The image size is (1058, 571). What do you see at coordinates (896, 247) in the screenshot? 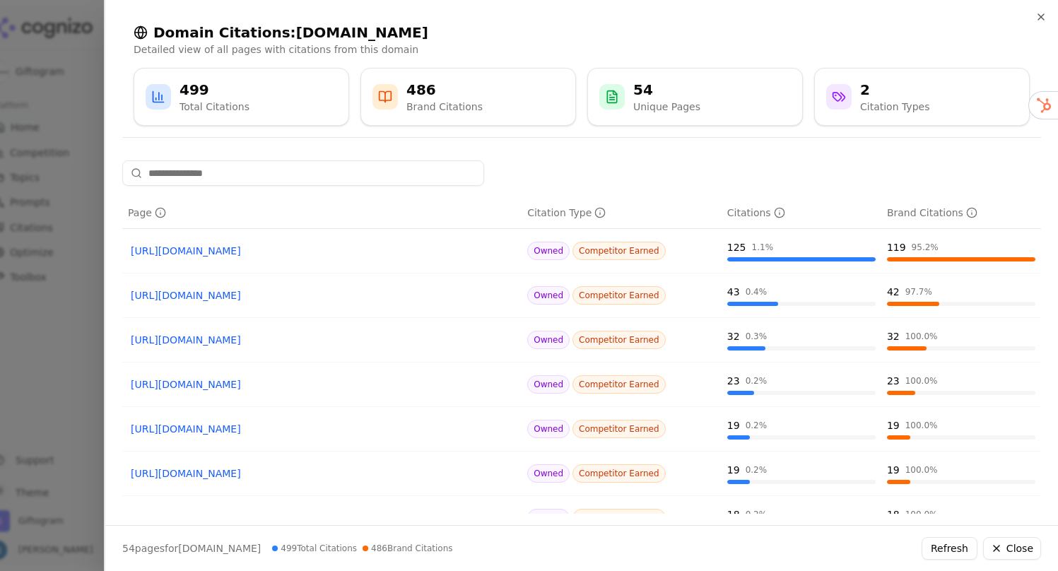
I see `div: 119` at bounding box center [896, 247].